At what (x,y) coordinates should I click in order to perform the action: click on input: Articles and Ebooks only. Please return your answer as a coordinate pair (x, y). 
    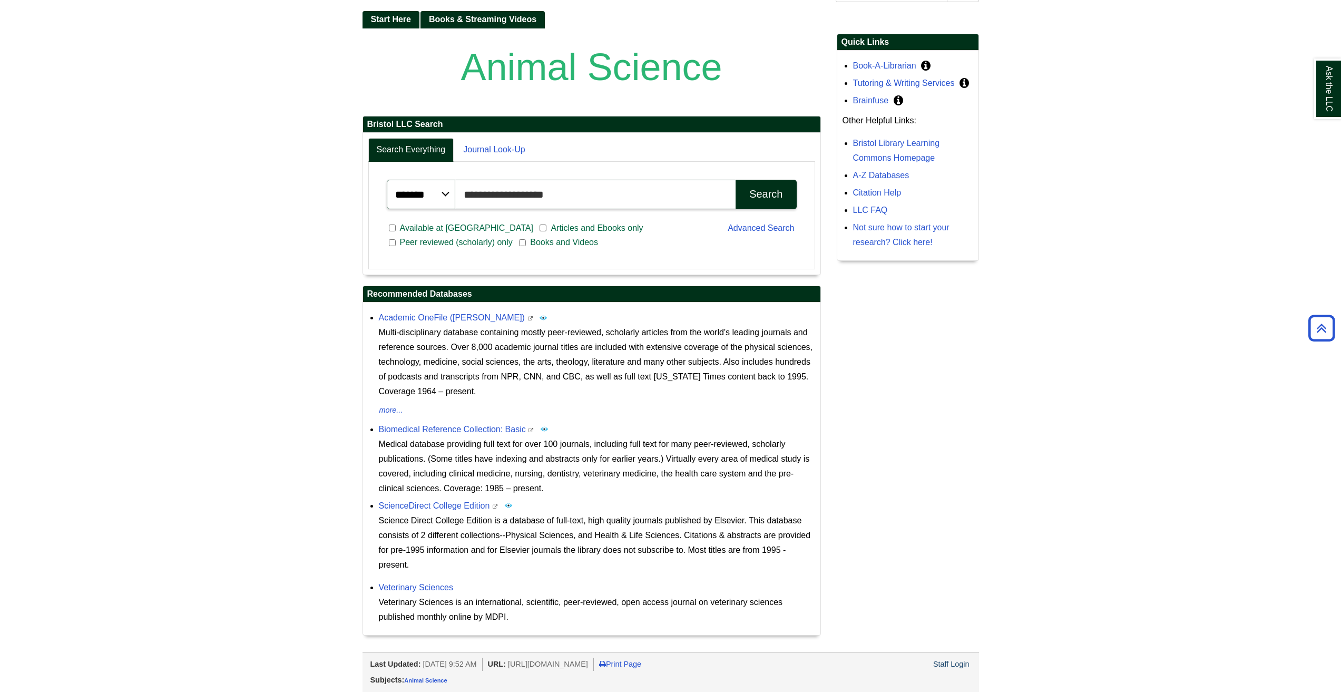
    Looking at the image, I should click on (543, 228).